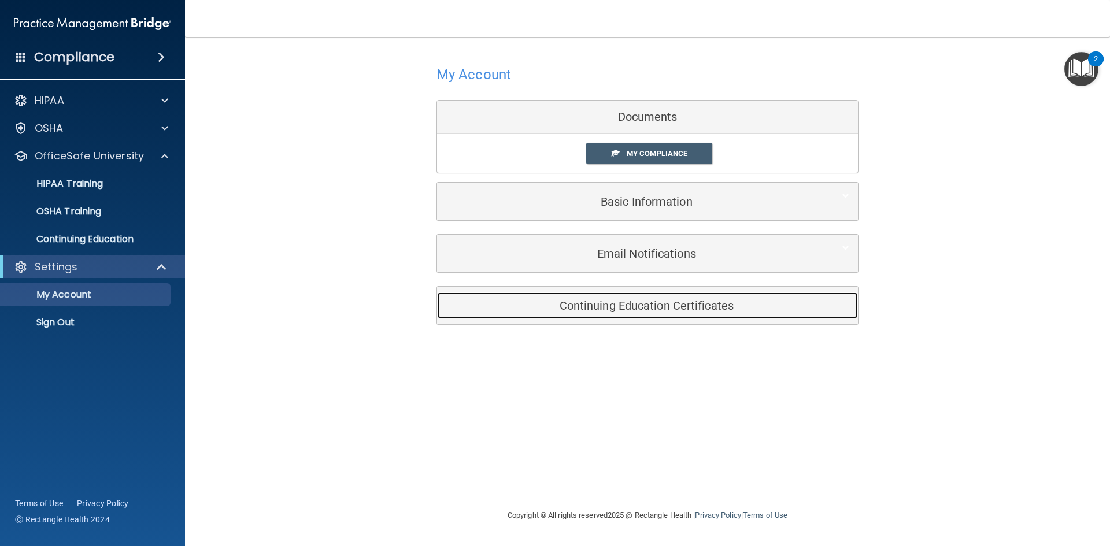  I want to click on h4: My Account, so click(473, 75).